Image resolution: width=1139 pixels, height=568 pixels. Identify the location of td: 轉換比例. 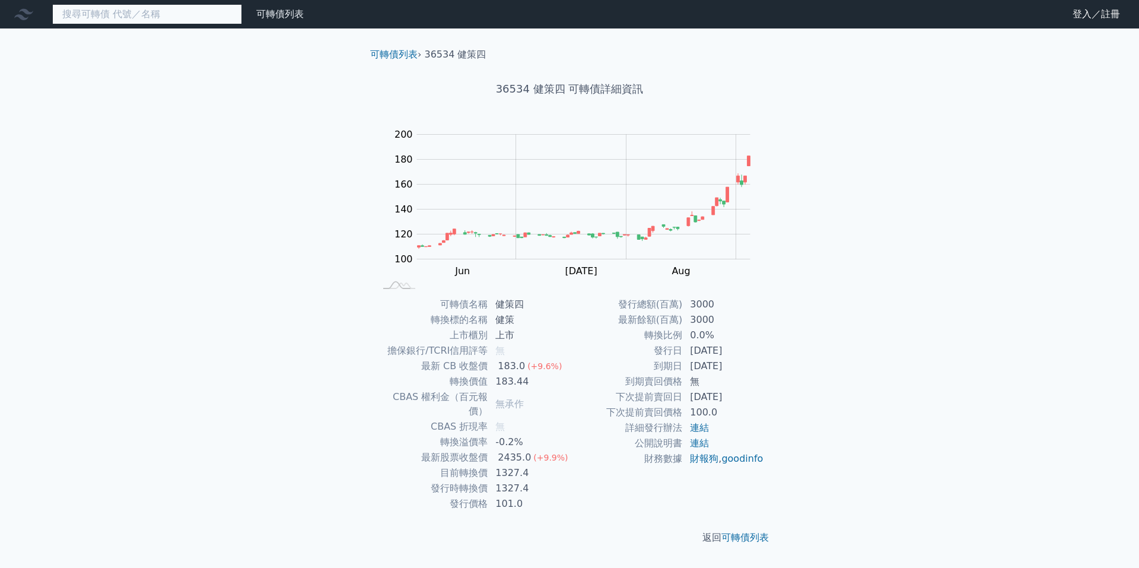
(626, 335).